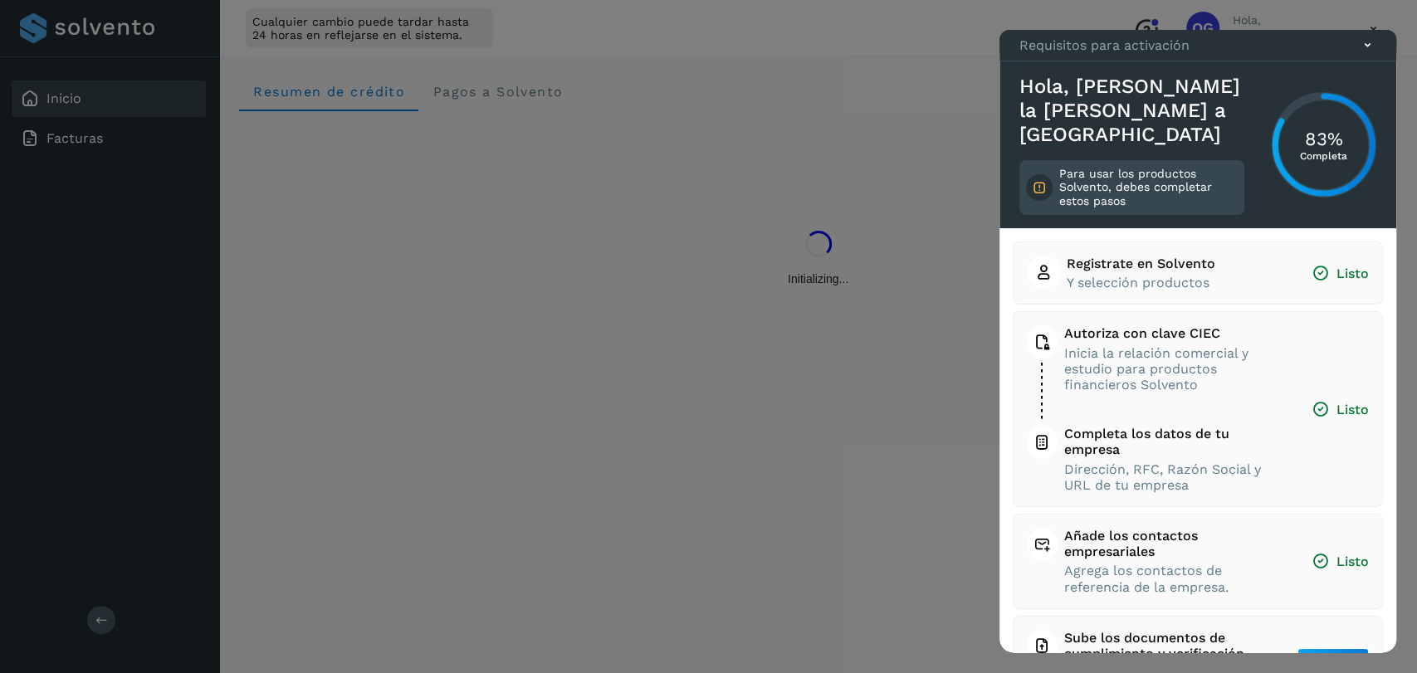 This screenshot has height=673, width=1417. Describe the element at coordinates (1140, 263) in the screenshot. I see `span: Registrate en Solvento` at that location.